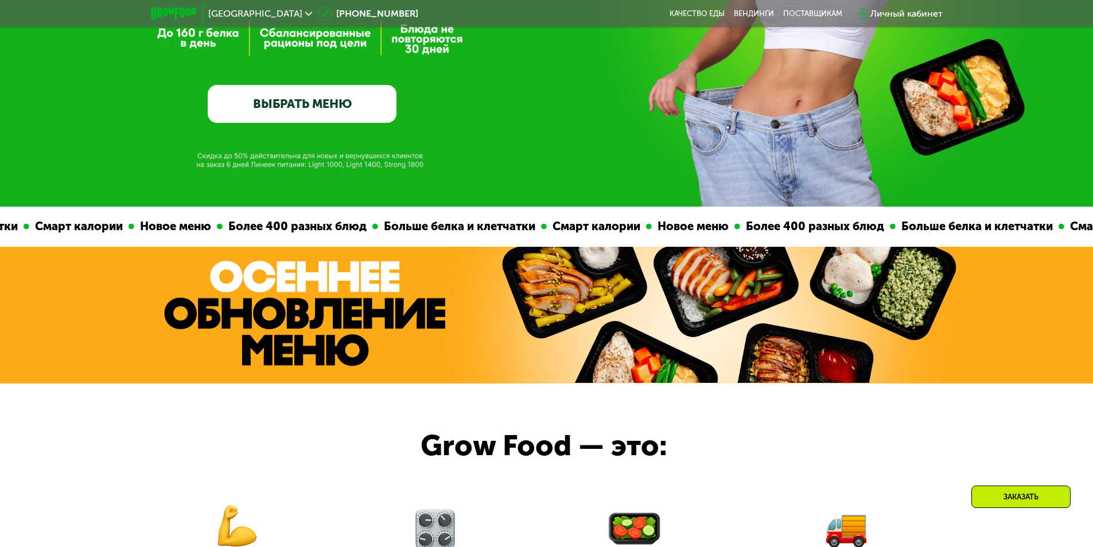  Describe the element at coordinates (1020, 496) in the screenshot. I see `div: Заказать` at that location.